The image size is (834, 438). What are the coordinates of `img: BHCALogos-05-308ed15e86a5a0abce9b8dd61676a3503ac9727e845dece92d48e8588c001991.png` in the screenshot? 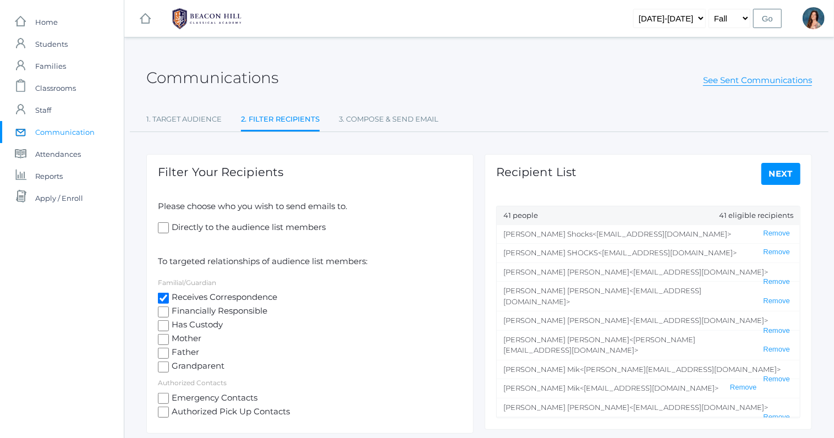 It's located at (207, 19).